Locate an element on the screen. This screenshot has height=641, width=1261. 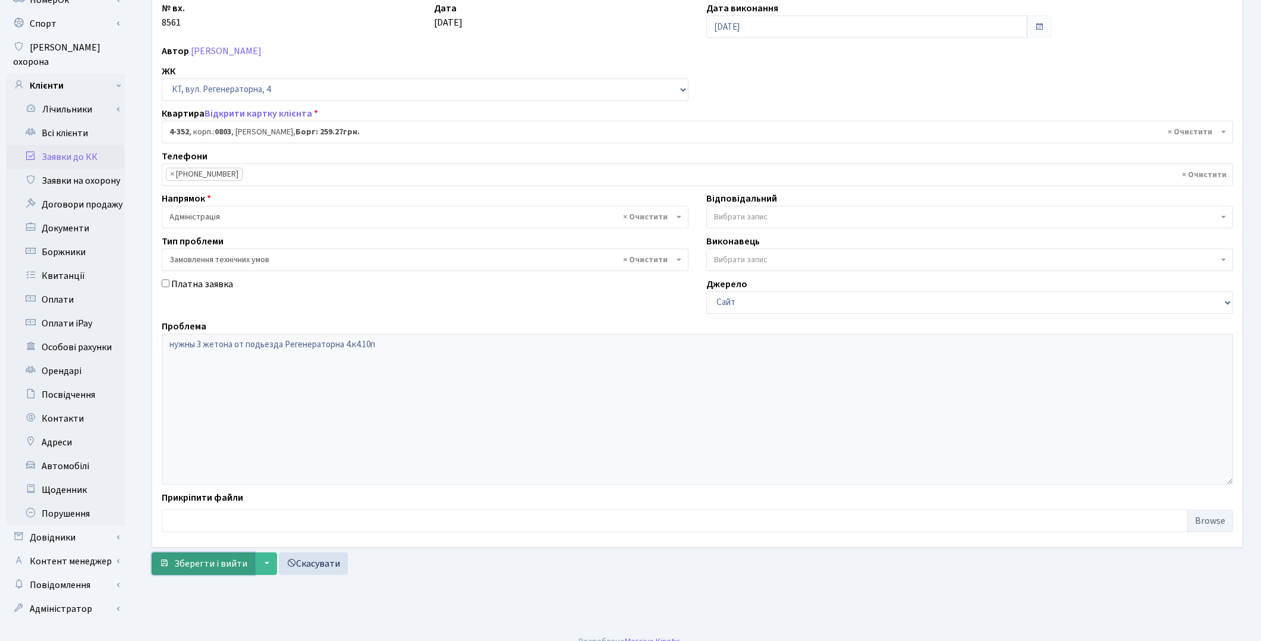
li: +380662675133 is located at coordinates (204, 174).